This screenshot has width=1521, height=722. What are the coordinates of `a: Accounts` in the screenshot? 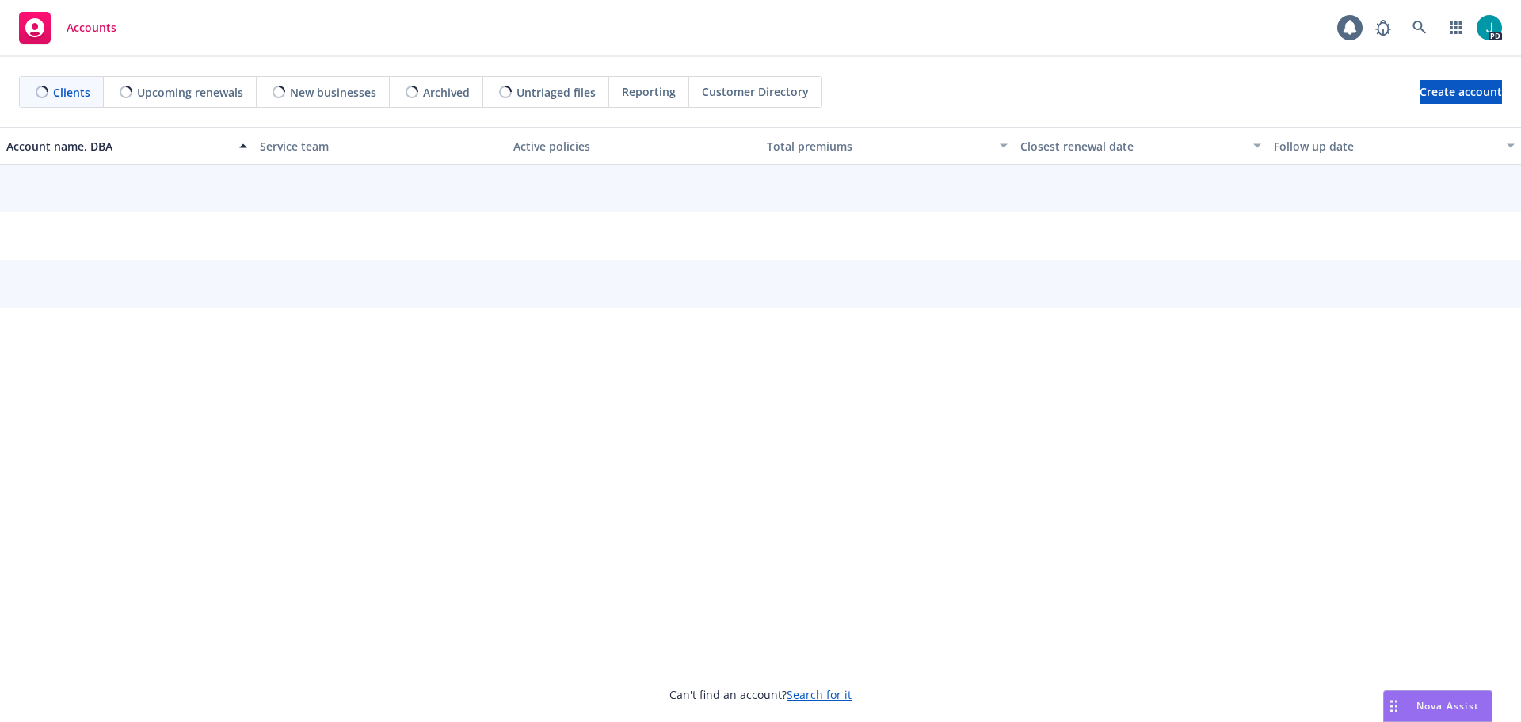 It's located at (67, 28).